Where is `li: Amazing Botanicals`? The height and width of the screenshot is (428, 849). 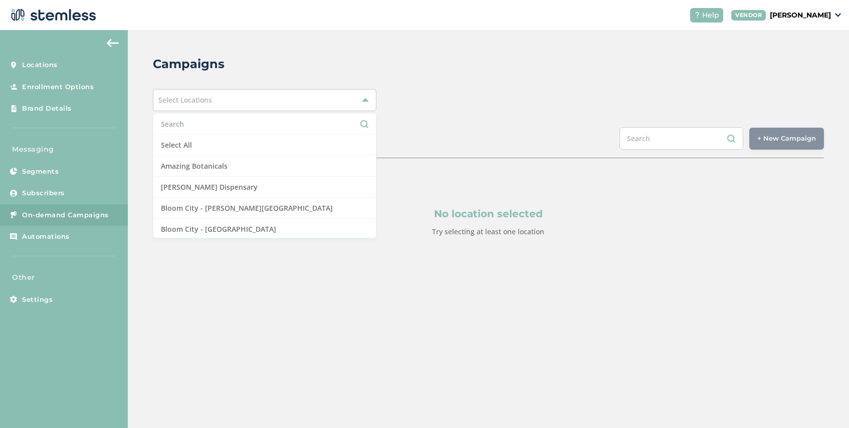
li: Amazing Botanicals is located at coordinates (265, 166).